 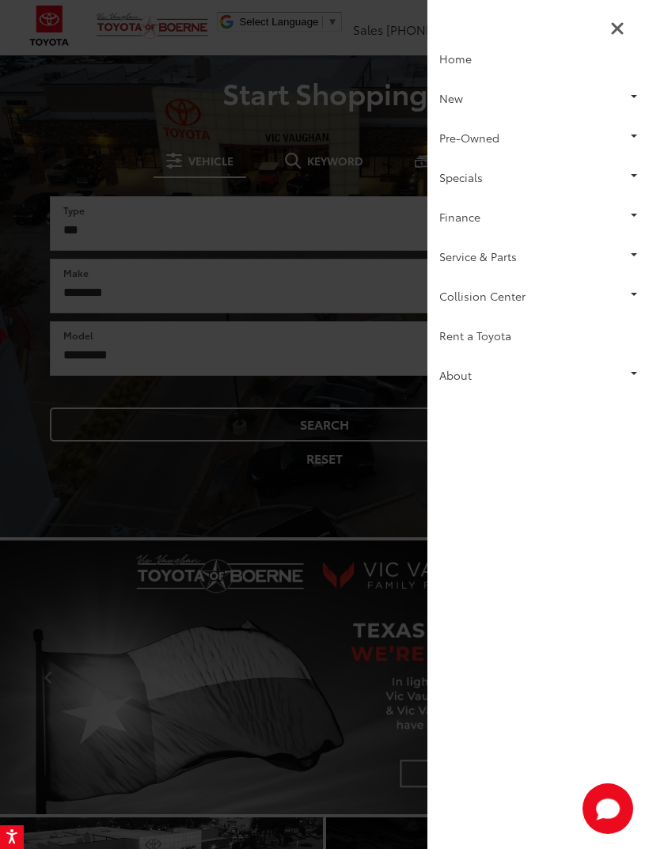 I want to click on a: New, so click(x=538, y=98).